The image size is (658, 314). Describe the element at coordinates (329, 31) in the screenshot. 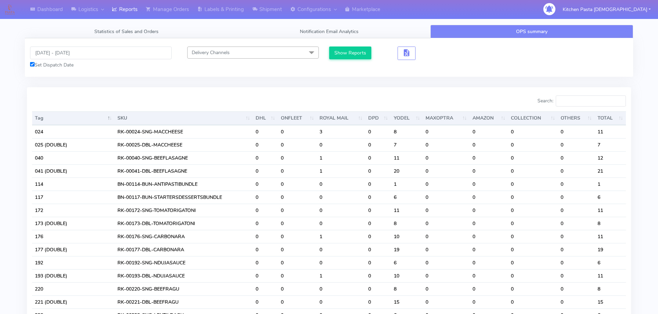

I see `ul: Tabs` at that location.